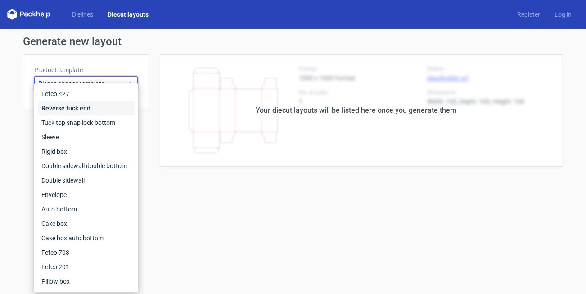 The image size is (586, 294). What do you see at coordinates (86, 70) in the screenshot?
I see `label: Product template` at bounding box center [86, 70].